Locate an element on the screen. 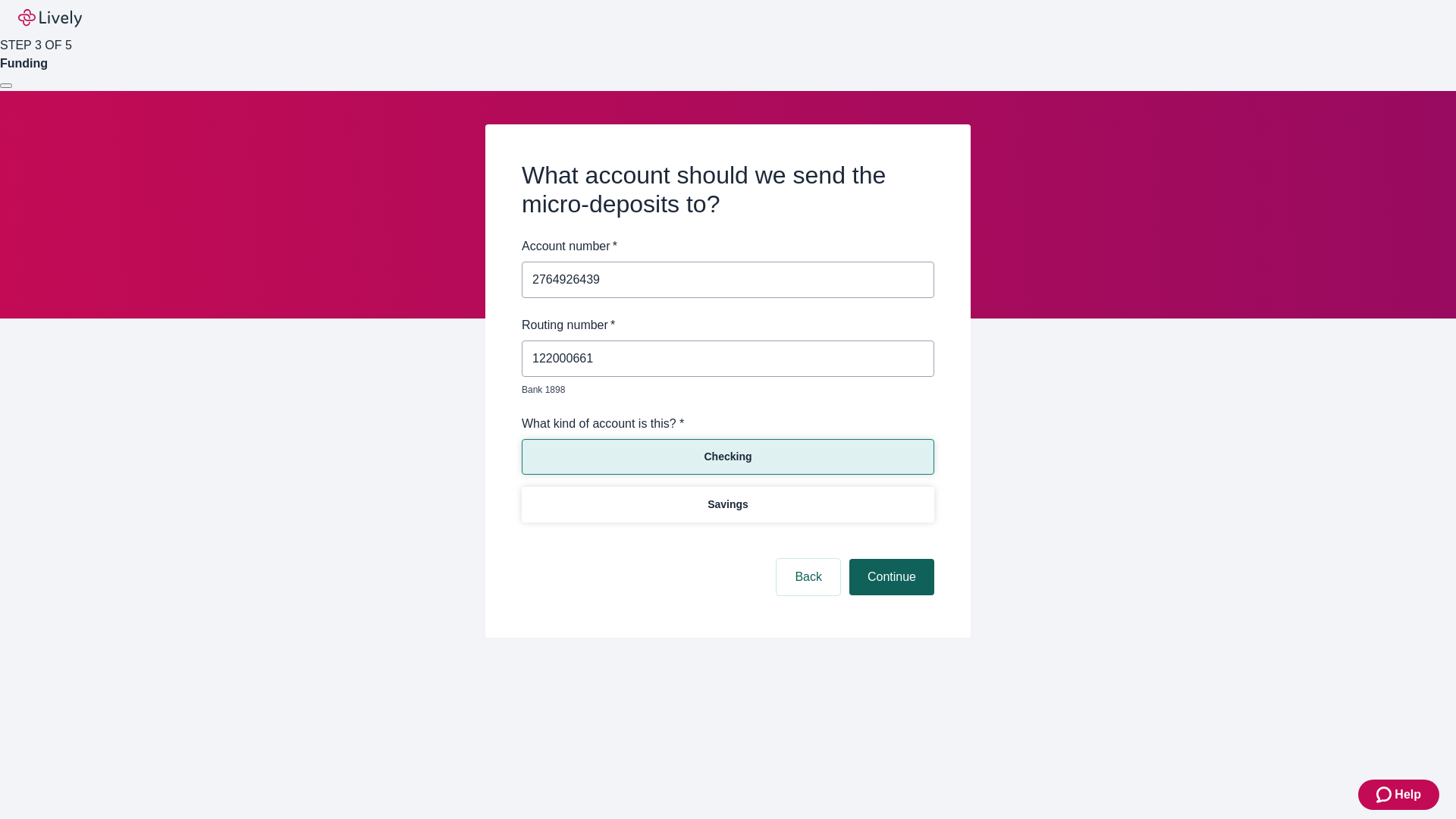  p: Checking is located at coordinates (727, 457).